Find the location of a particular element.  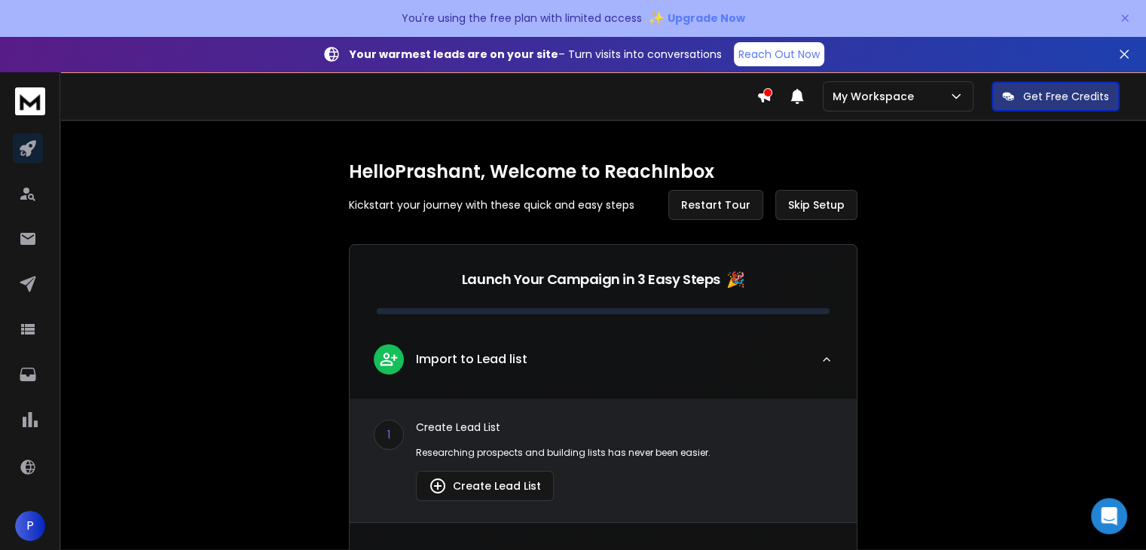

p: Import to Lead list is located at coordinates (472, 359).